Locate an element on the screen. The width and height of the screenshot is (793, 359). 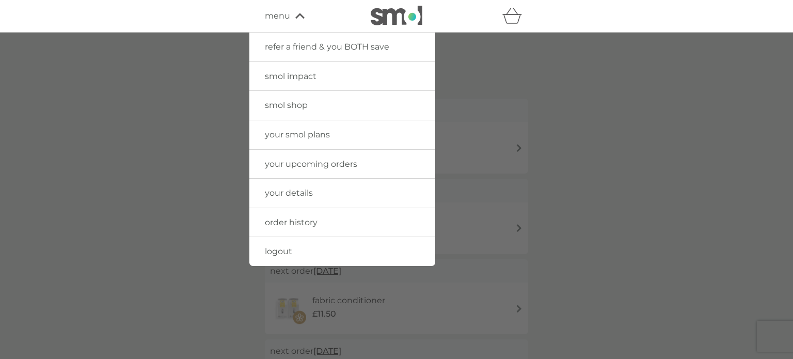
a: logout is located at coordinates (342, 251).